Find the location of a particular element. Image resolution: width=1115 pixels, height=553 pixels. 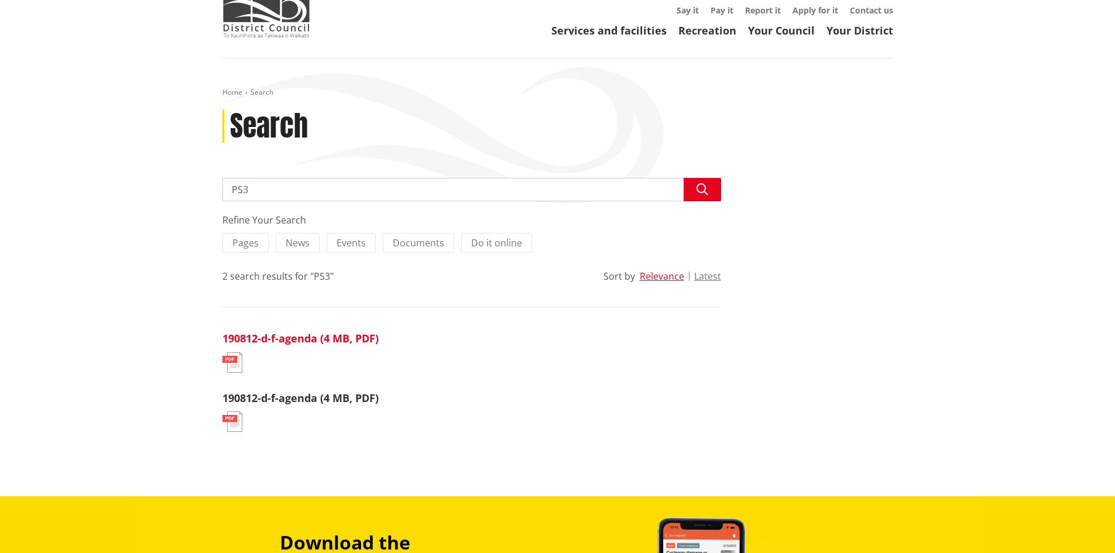

a: Report it is located at coordinates (762, 10).